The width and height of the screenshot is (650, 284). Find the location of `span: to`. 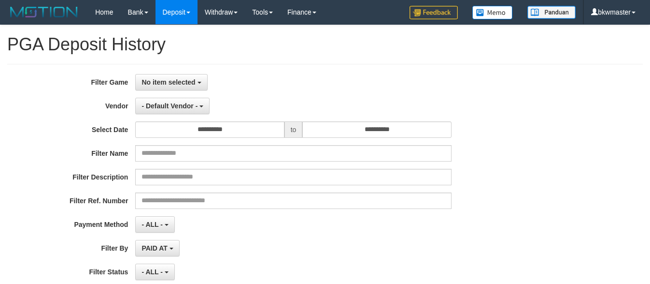

span: to is located at coordinates (294, 129).